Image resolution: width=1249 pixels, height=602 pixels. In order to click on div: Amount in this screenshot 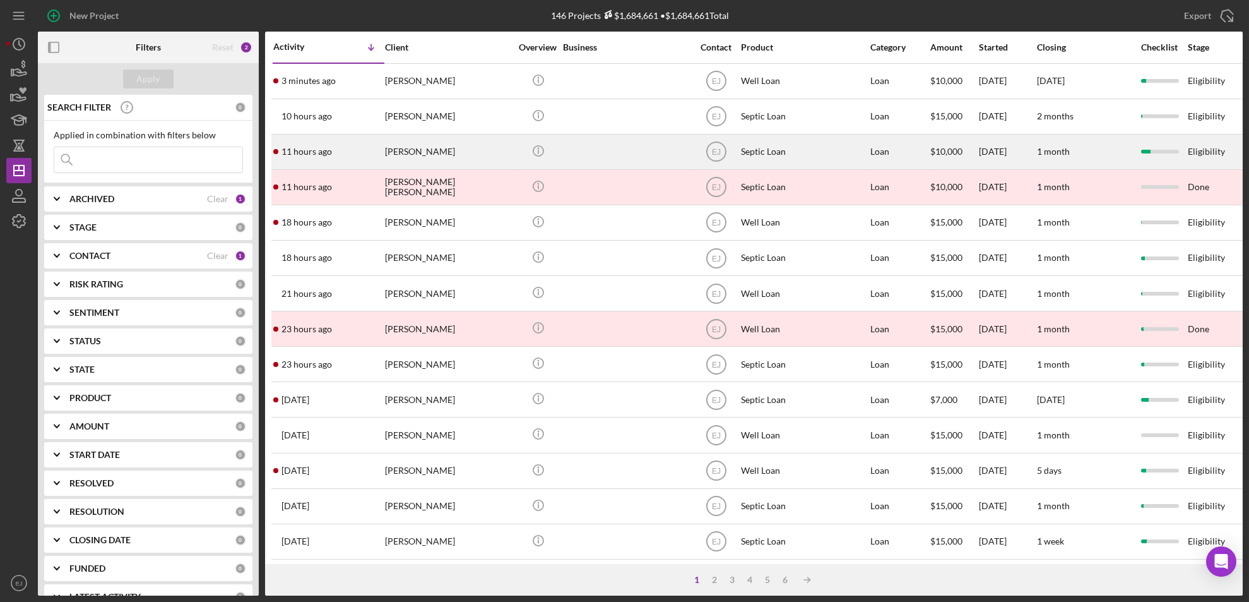, I will do `click(954, 47)`.